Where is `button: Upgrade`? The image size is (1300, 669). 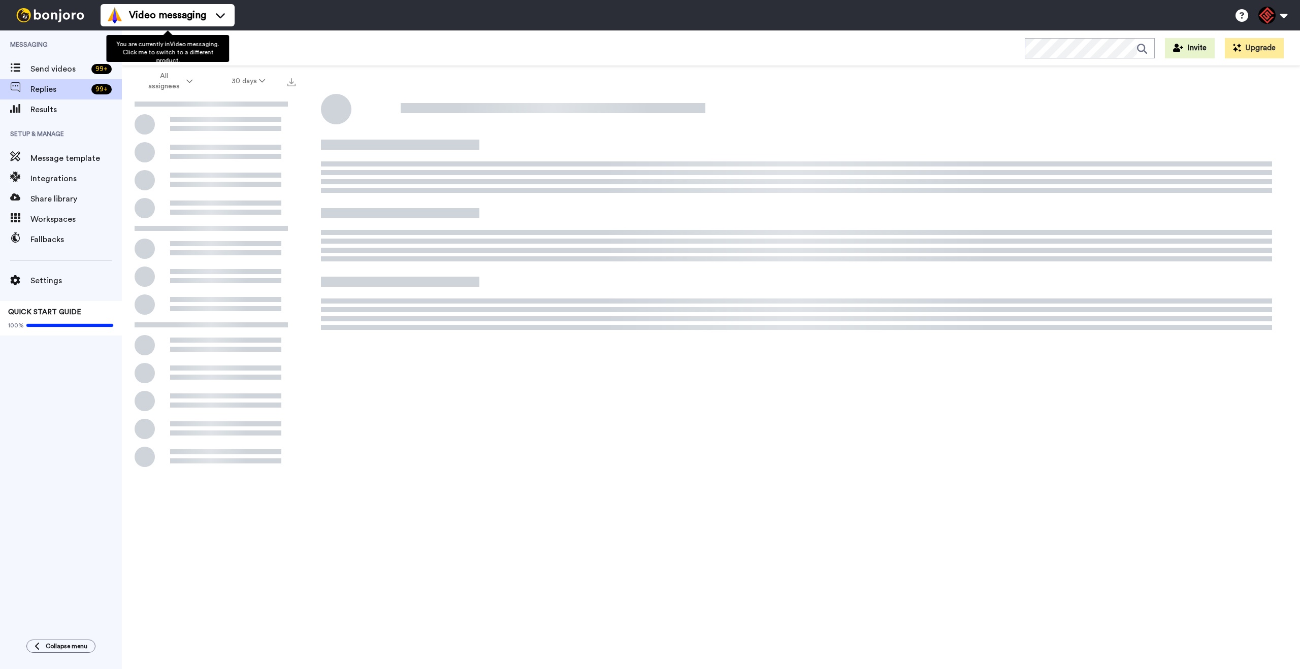 button: Upgrade is located at coordinates (1254, 48).